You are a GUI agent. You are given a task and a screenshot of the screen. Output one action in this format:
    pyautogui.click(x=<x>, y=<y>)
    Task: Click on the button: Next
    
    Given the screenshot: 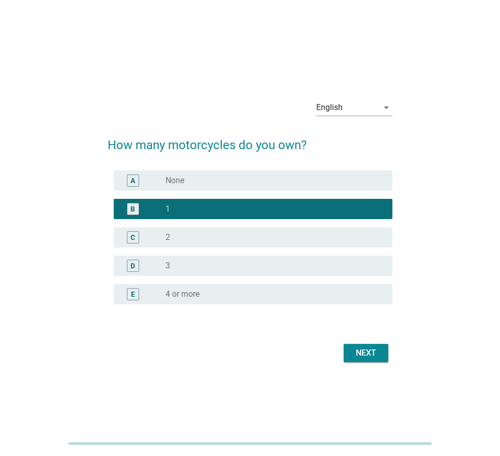 What is the action you would take?
    pyautogui.click(x=366, y=353)
    